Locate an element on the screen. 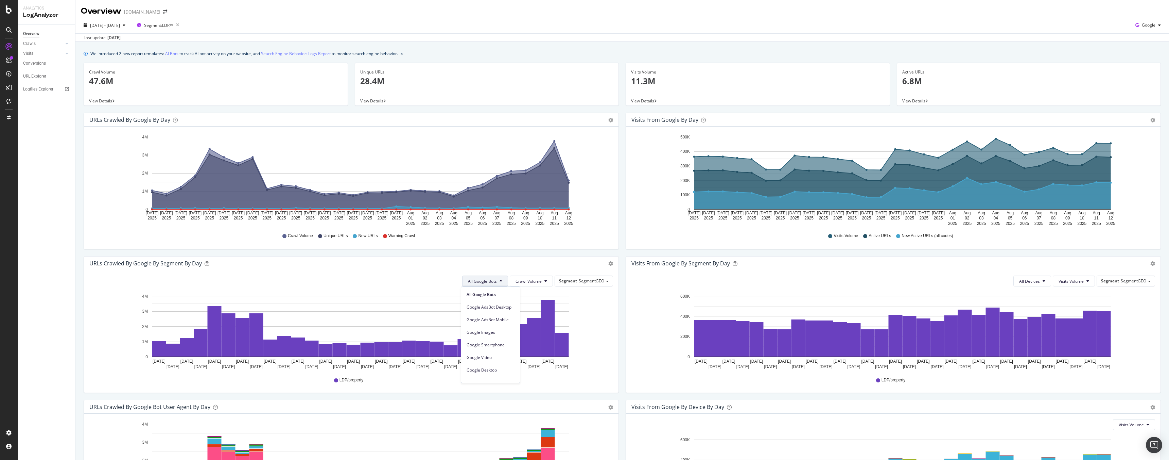 The height and width of the screenshot is (460, 1169). span: SegmentGEO is located at coordinates (1134, 280).